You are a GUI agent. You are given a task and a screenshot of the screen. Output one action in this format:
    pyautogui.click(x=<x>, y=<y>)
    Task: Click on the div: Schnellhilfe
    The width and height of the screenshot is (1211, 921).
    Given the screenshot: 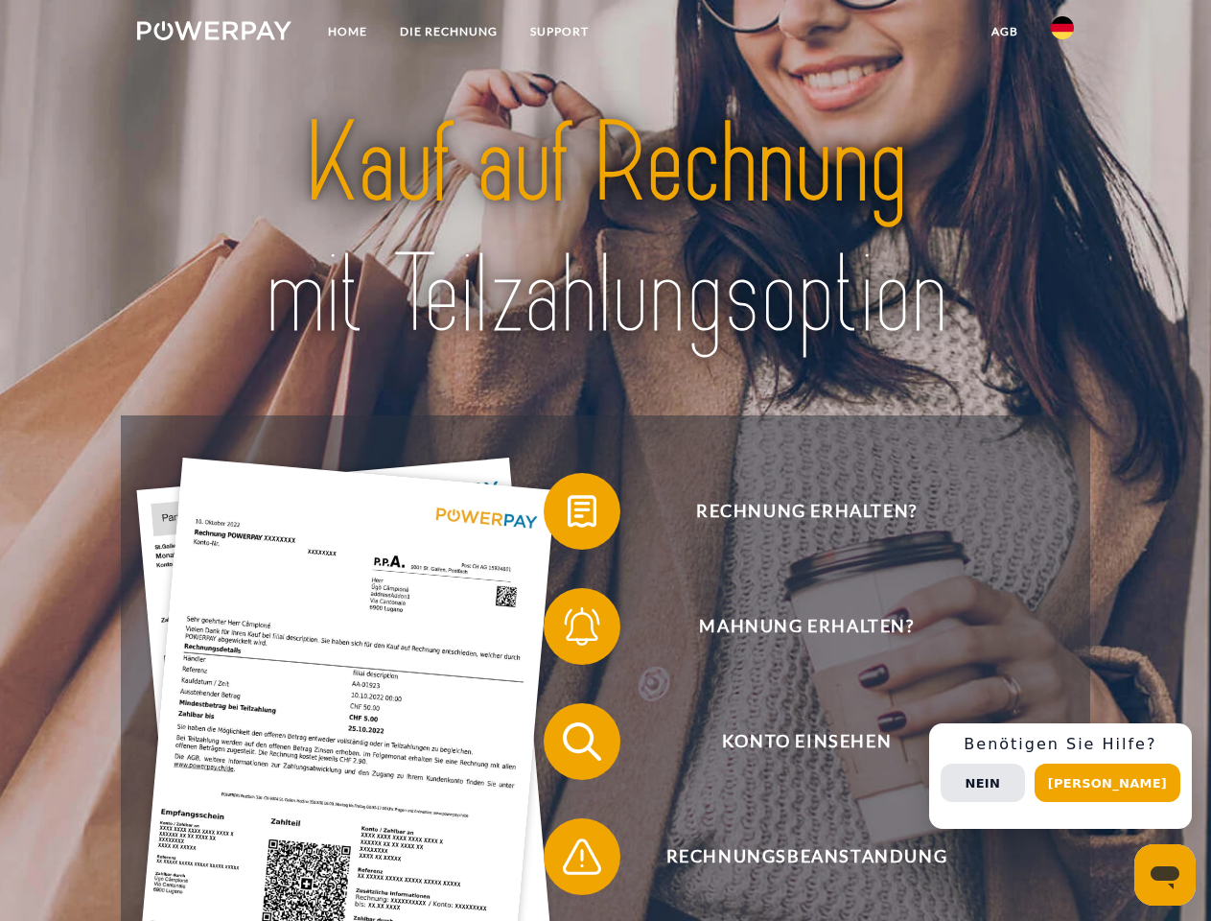 What is the action you would take?
    pyautogui.click(x=1061, y=776)
    